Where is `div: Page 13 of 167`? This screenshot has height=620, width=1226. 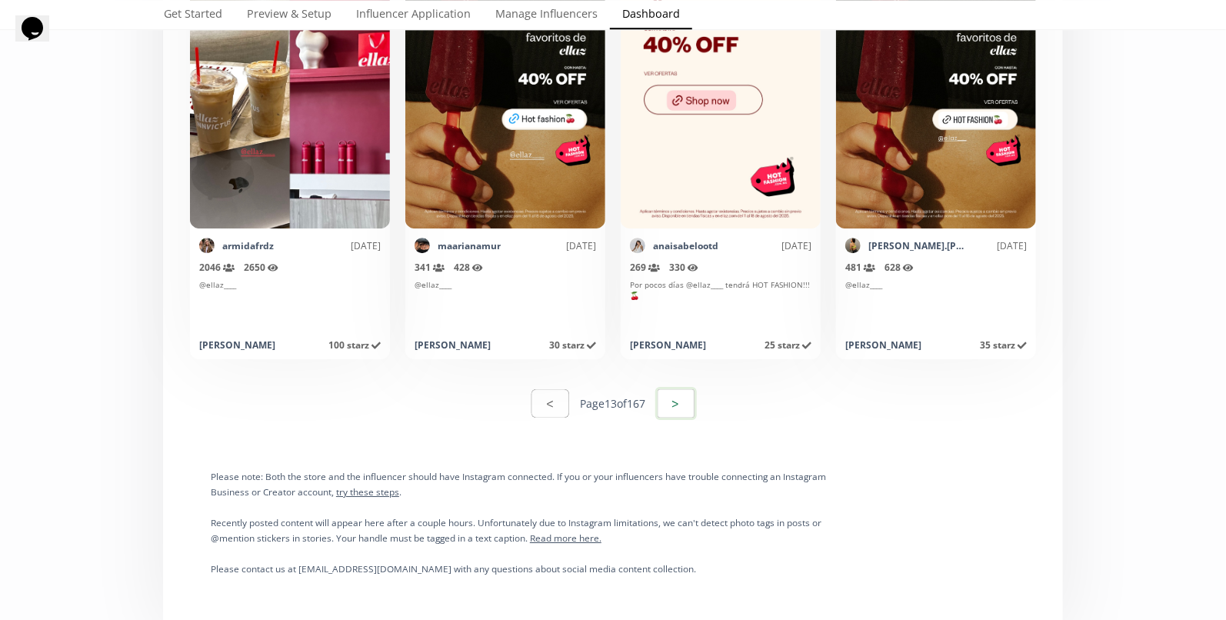
div: Page 13 of 167 is located at coordinates (613, 404).